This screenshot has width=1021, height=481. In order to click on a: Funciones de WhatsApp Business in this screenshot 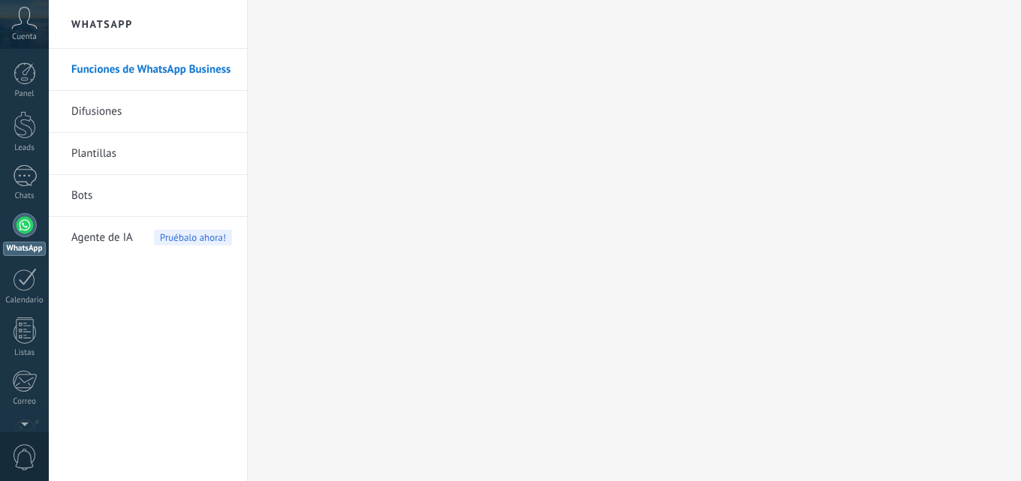, I will do `click(152, 70)`.